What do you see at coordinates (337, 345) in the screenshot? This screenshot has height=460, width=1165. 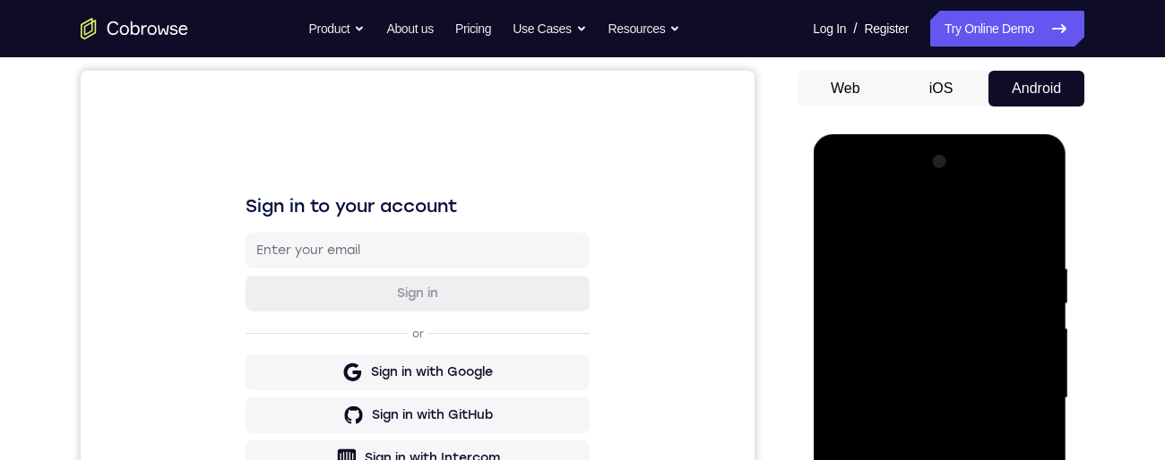 I see `button: Sign in with GitHub` at bounding box center [337, 345].